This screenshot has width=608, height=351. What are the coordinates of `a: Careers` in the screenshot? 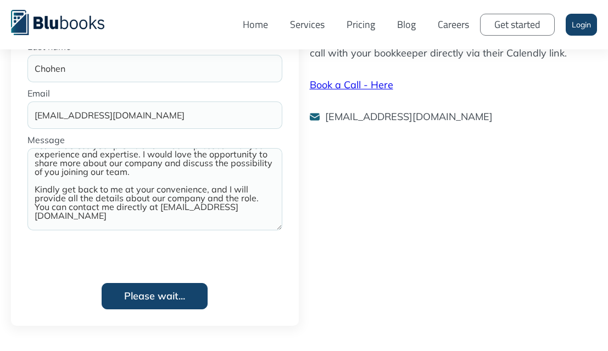 It's located at (453, 25).